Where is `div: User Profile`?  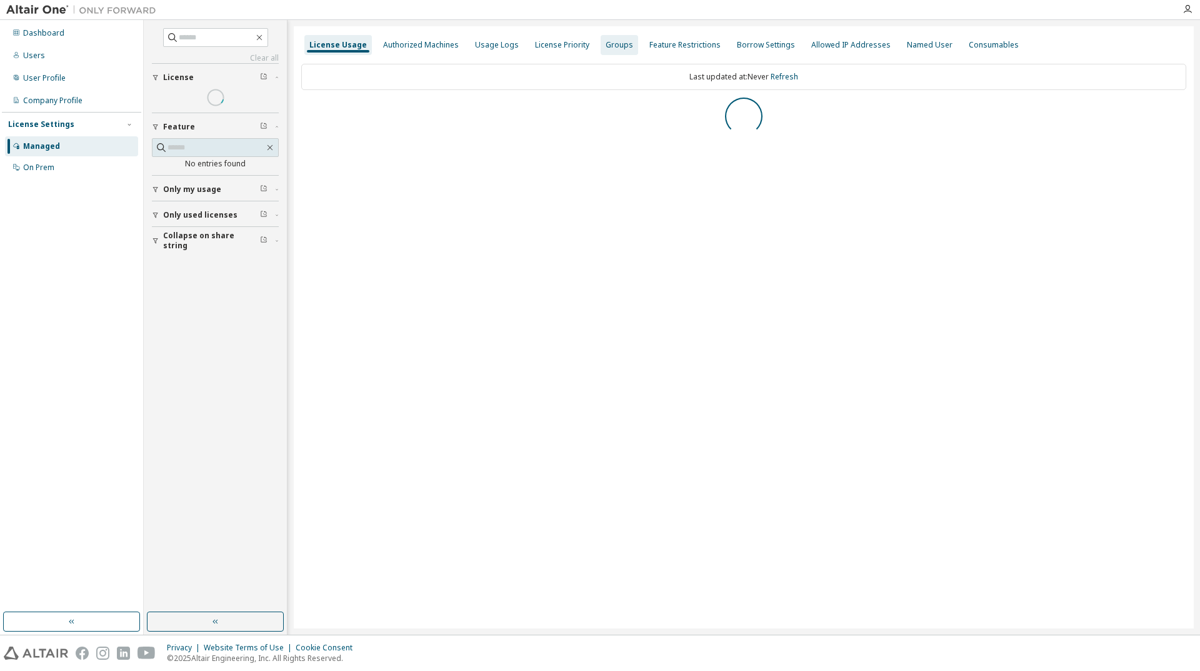
div: User Profile is located at coordinates (44, 78).